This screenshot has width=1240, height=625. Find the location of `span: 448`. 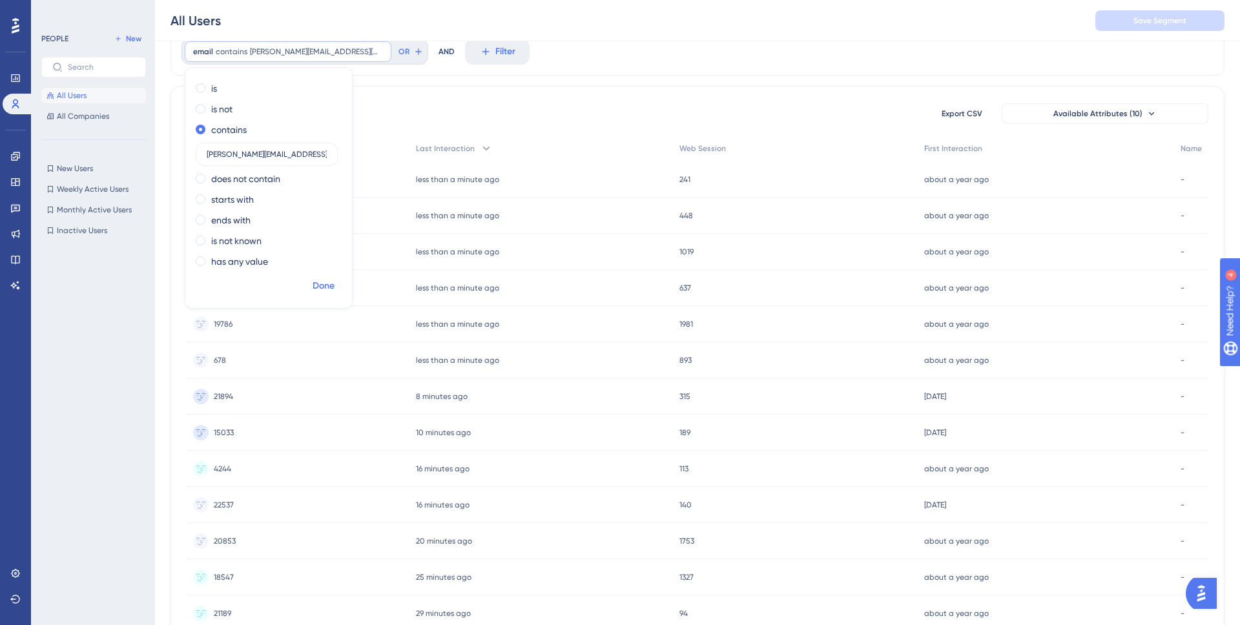

span: 448 is located at coordinates (686, 216).